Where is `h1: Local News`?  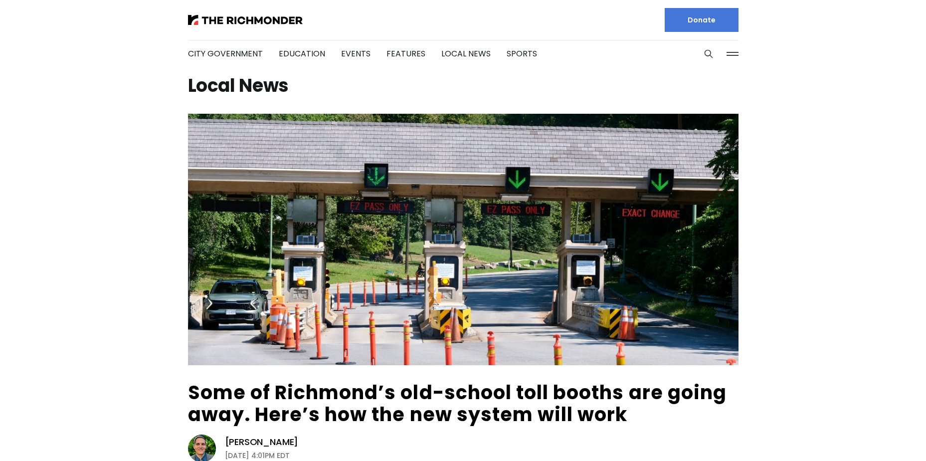 h1: Local News is located at coordinates (463, 86).